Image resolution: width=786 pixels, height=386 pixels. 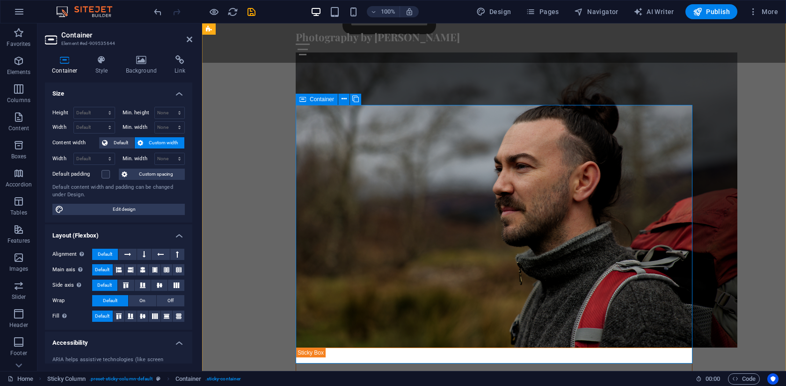 I want to click on label: Fill, so click(x=72, y=316).